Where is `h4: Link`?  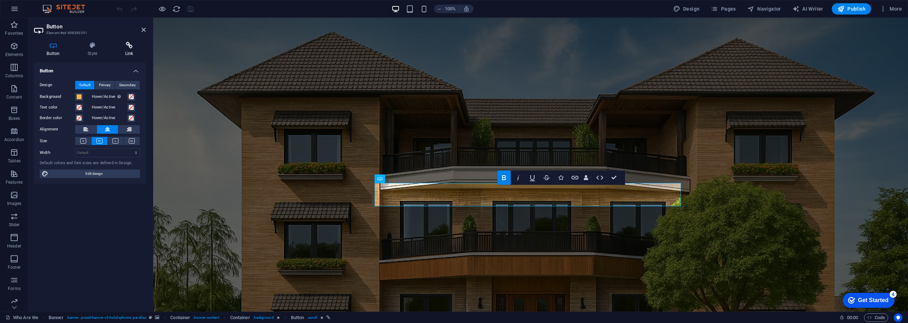
h4: Link is located at coordinates (129, 49).